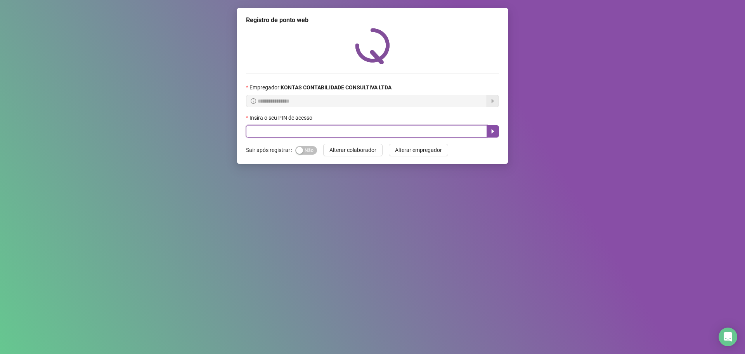  I want to click on div: Registro de ponto web, so click(373, 20).